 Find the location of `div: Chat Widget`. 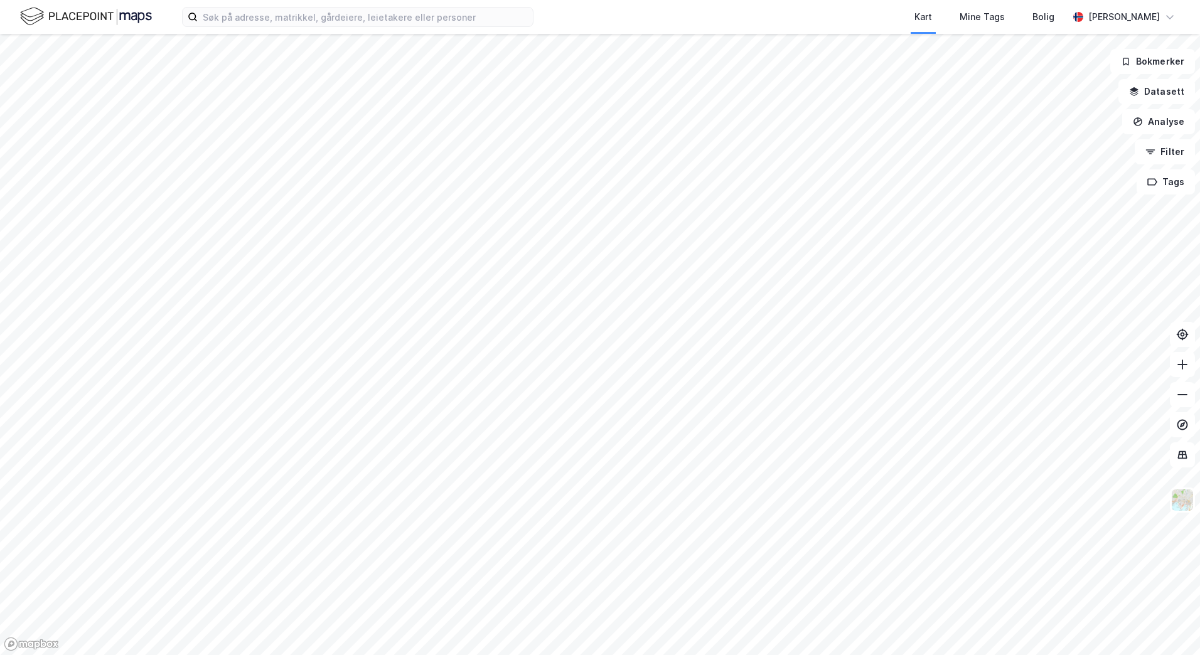

div: Chat Widget is located at coordinates (1169, 625).